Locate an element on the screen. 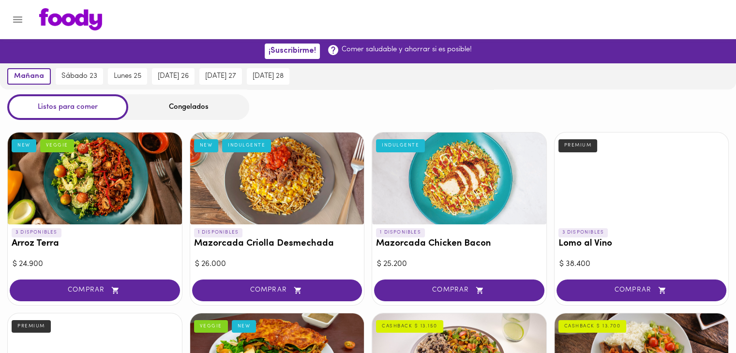  h3: Mazorcada Chicken Bacon is located at coordinates (459, 244).